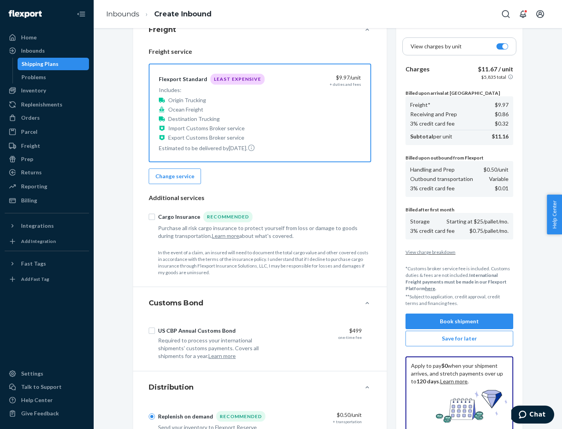  What do you see at coordinates (47, 118) in the screenshot?
I see `a: Orders` at bounding box center [47, 118].